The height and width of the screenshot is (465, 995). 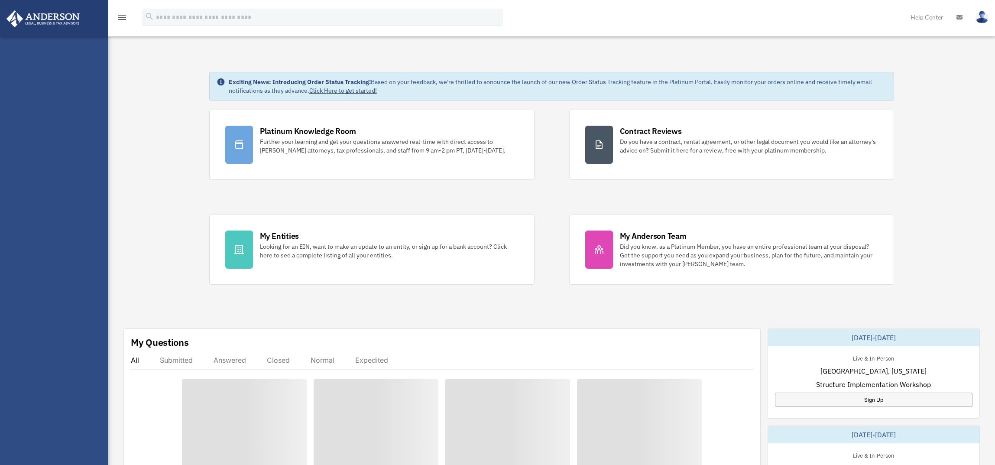 What do you see at coordinates (372, 250) in the screenshot?
I see `a: My Entities Looking for an EIN, want to make an update to an entity, or sign up for a bank accoun...` at bounding box center [372, 250].